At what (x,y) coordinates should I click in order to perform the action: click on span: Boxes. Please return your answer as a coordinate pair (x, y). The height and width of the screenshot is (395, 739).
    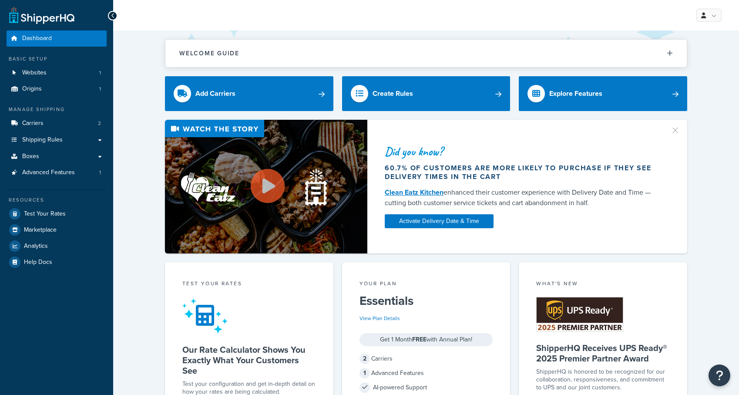
    Looking at the image, I should click on (30, 156).